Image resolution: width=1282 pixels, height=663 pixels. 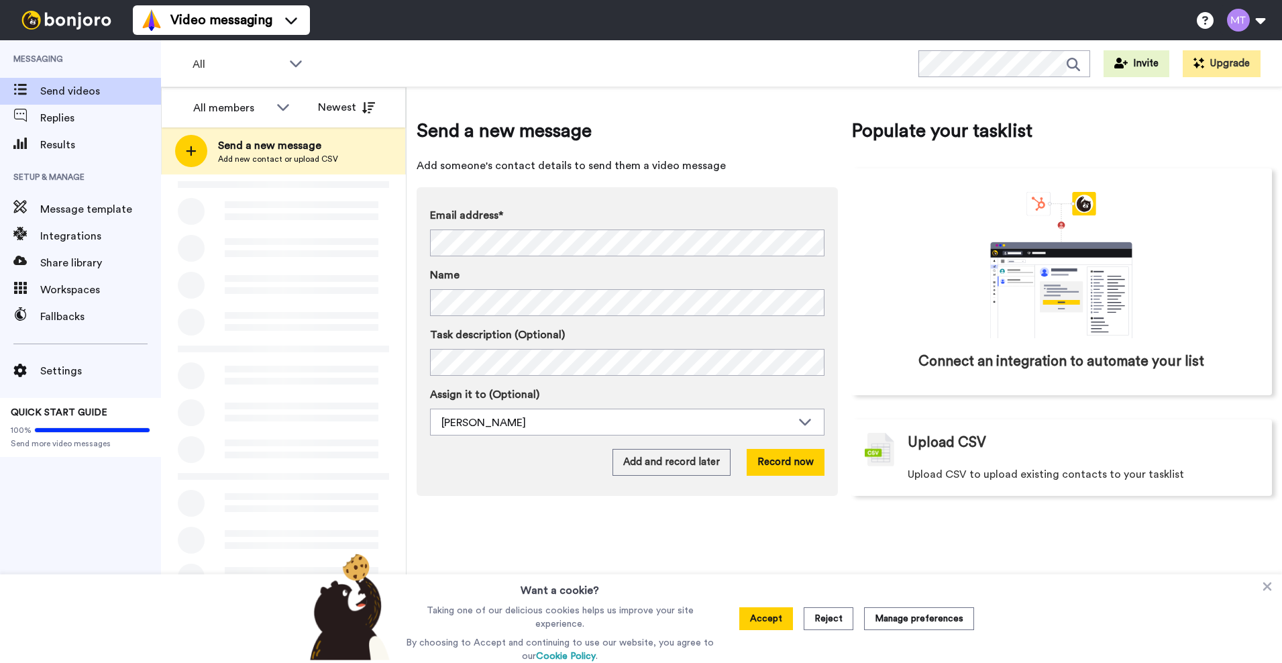 I want to click on label: Task description (Optional), so click(x=627, y=335).